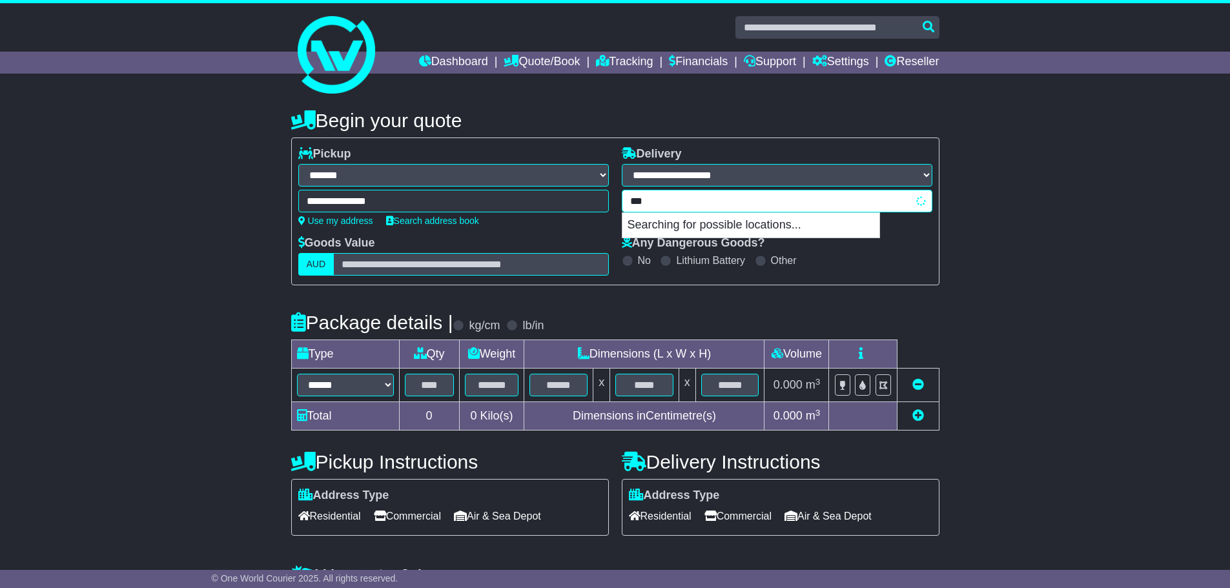  What do you see at coordinates (770, 63) in the screenshot?
I see `a: Support` at bounding box center [770, 63].